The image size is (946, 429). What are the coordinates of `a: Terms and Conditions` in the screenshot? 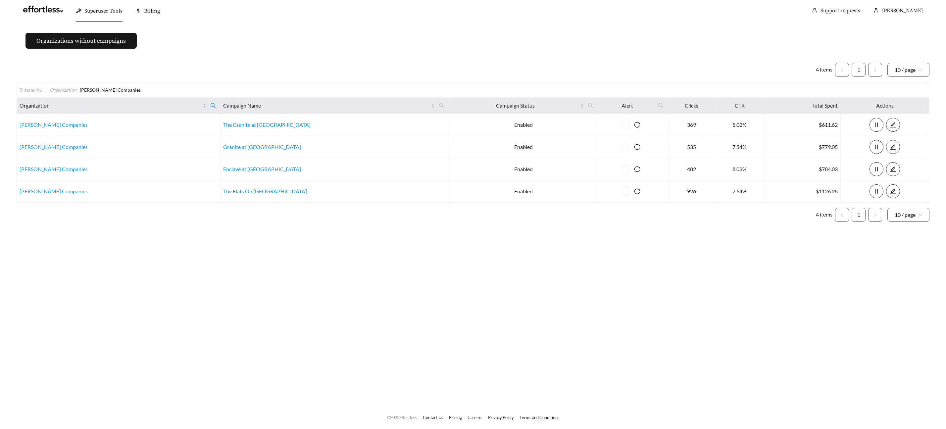 It's located at (539, 417).